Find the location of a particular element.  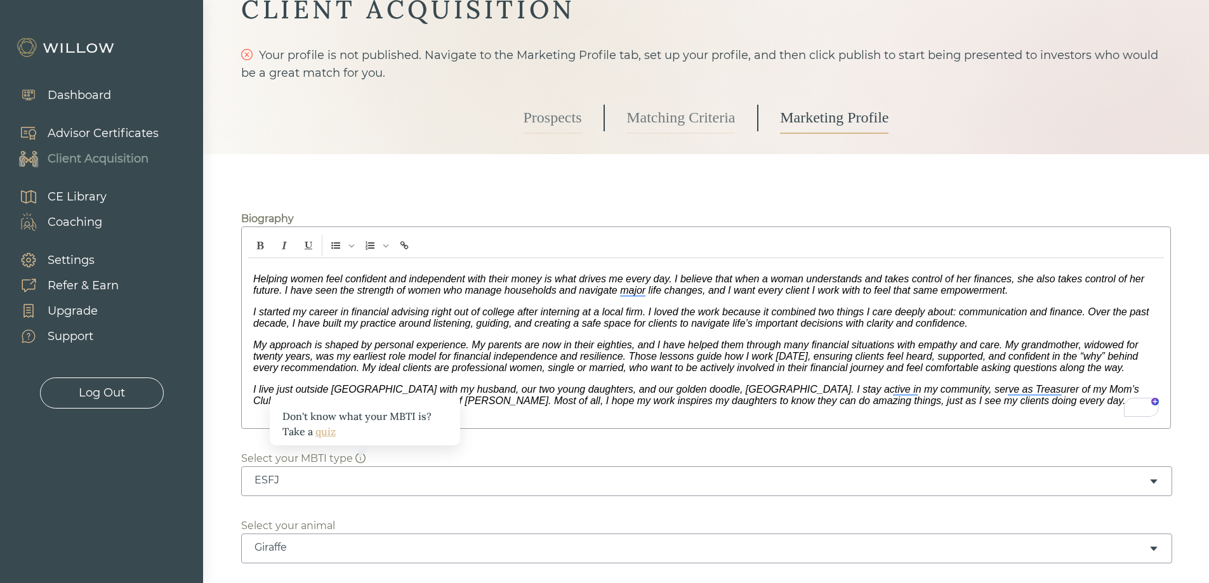

a: CE Library is located at coordinates (57, 197).